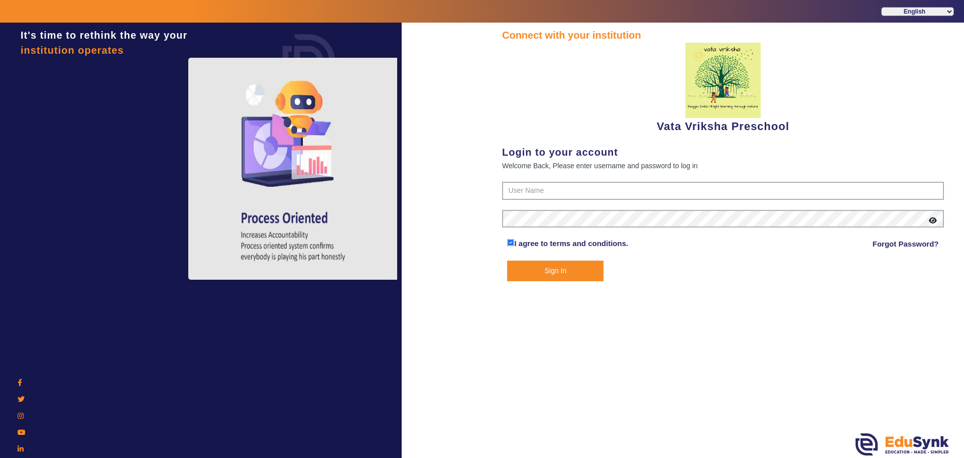 Image resolution: width=964 pixels, height=458 pixels. I want to click on img: login4.png, so click(294, 169).